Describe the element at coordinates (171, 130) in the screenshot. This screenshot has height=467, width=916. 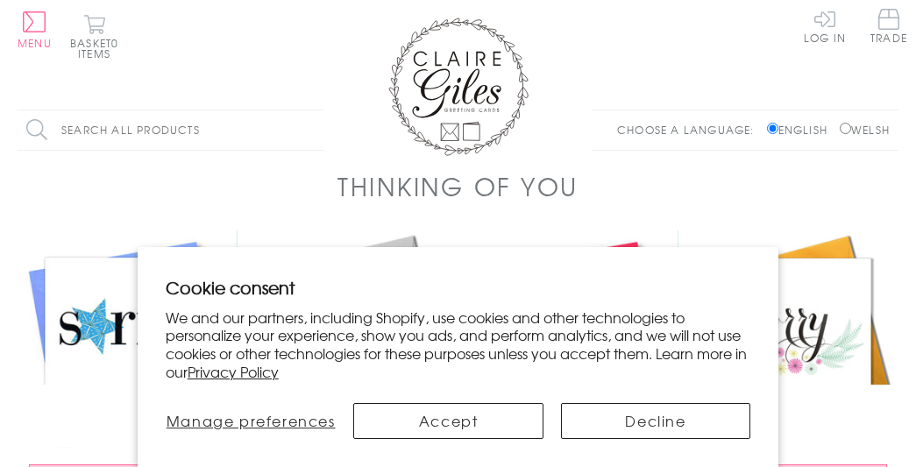
I see `input: Search all products` at that location.